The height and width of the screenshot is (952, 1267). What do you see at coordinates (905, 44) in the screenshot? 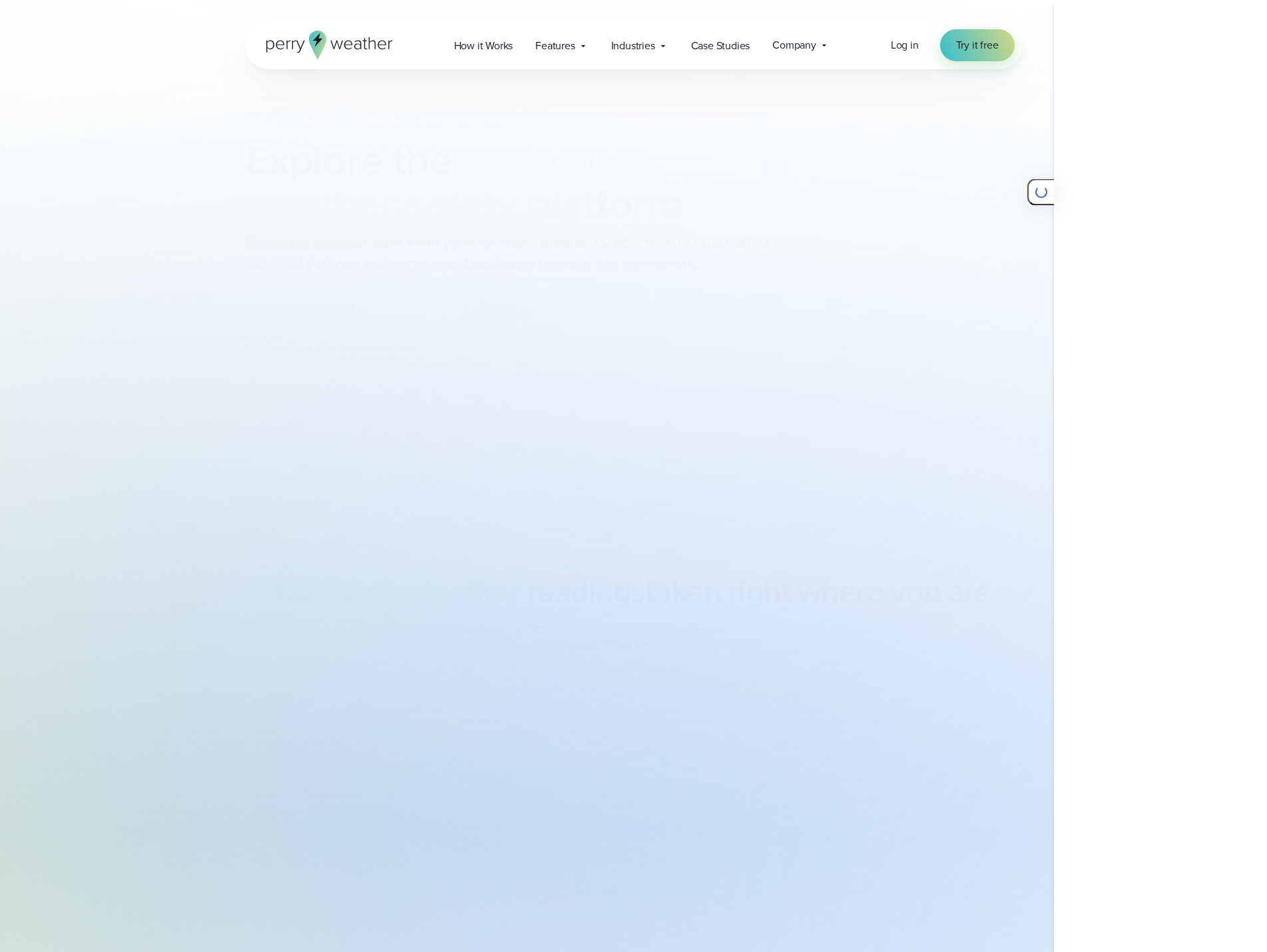
I see `span: Log in` at bounding box center [905, 44].